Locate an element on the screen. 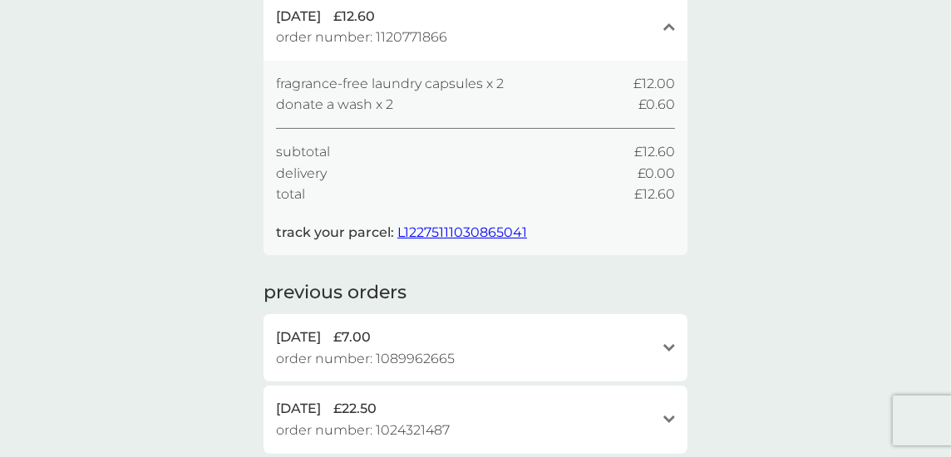  span: order number: 1120771866 is located at coordinates (361, 37).